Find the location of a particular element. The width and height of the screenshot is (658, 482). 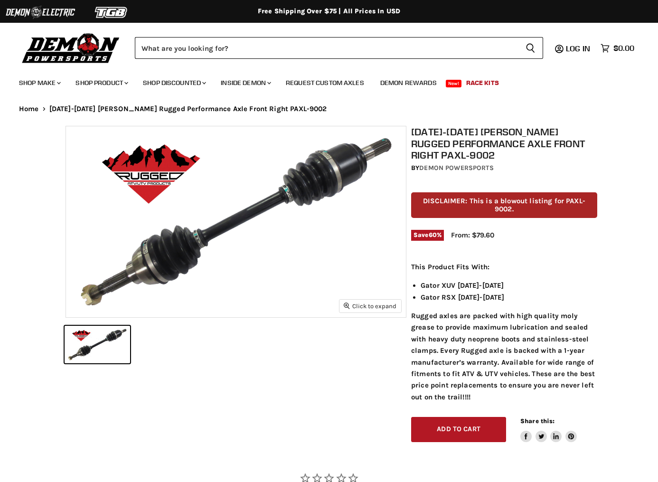

span: From: $79.60 is located at coordinates (472, 235).